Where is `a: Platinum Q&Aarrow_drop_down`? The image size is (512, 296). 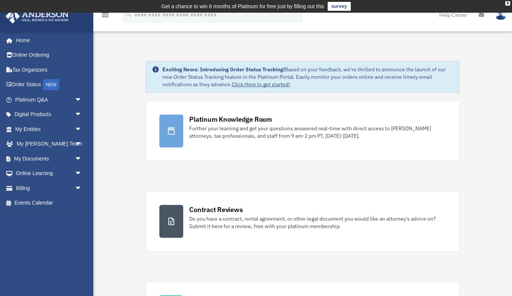
a: Platinum Q&Aarrow_drop_down is located at coordinates (49, 100).